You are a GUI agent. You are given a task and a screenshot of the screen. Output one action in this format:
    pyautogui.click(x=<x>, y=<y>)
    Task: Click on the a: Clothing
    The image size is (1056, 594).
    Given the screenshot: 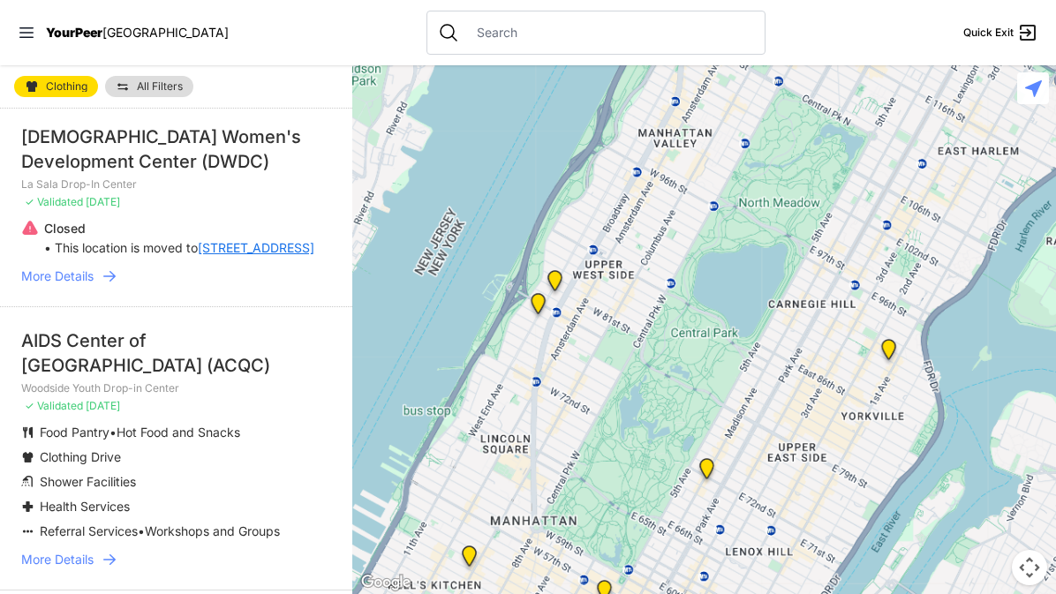 What is the action you would take?
    pyautogui.click(x=56, y=87)
    